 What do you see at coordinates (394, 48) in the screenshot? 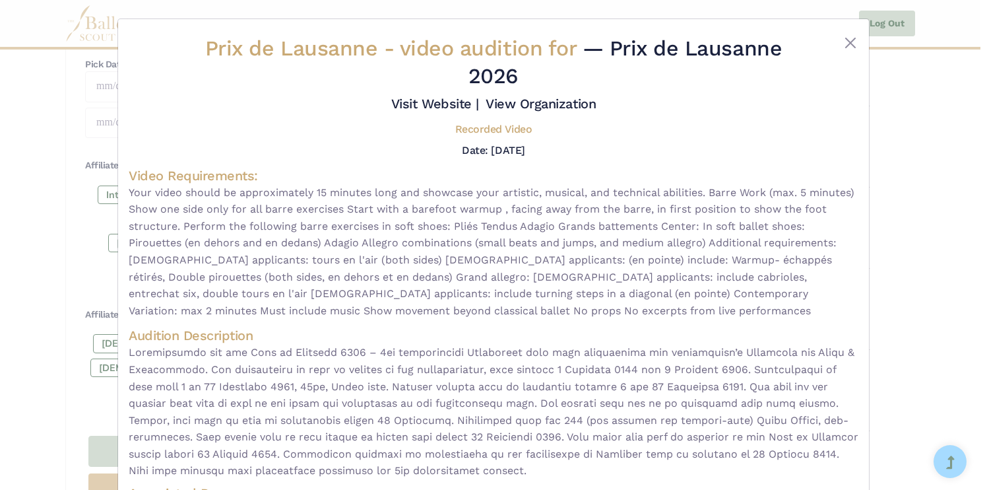
I see `span: Prix de Lausanne -` at bounding box center [394, 48].